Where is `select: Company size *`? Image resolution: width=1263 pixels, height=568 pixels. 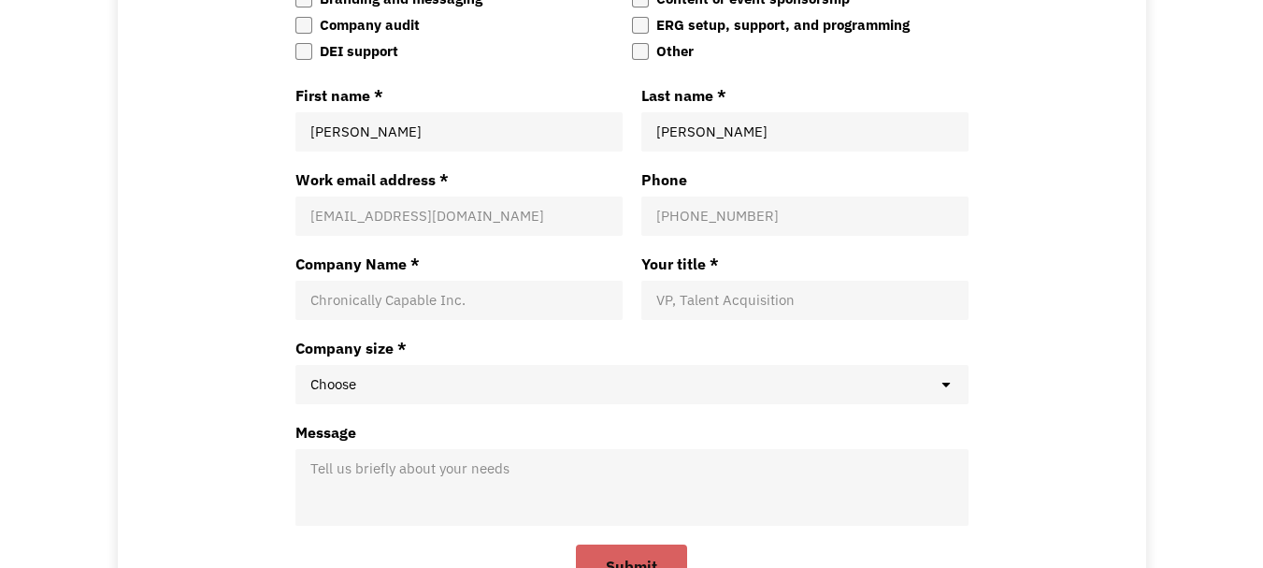
select: Company size * is located at coordinates (632, 384).